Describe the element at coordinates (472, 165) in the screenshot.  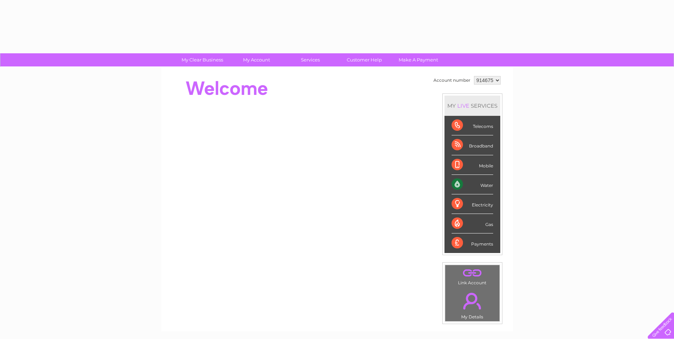
I see `div: Mobile` at that location.